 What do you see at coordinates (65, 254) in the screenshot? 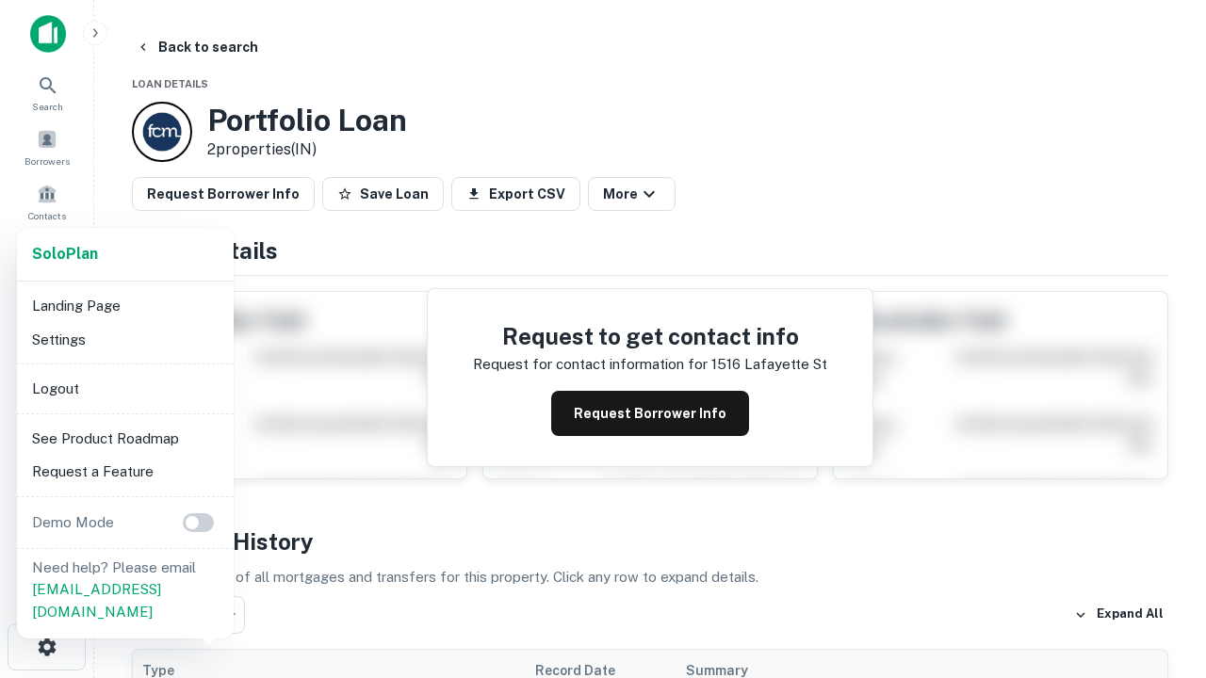
I see `a: SoloPlan` at bounding box center [65, 254].